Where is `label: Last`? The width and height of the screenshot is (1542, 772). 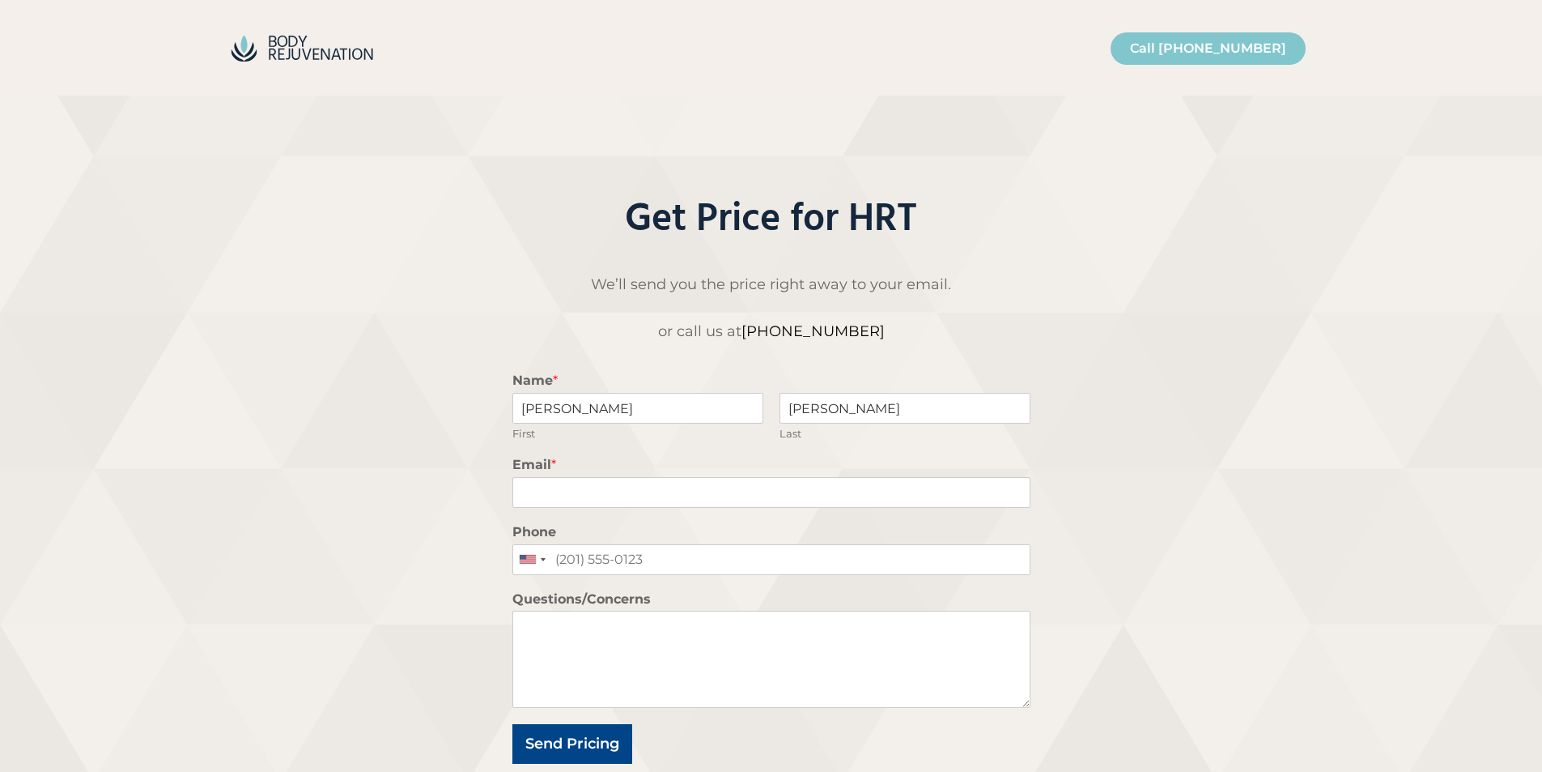
label: Last is located at coordinates (905, 433).